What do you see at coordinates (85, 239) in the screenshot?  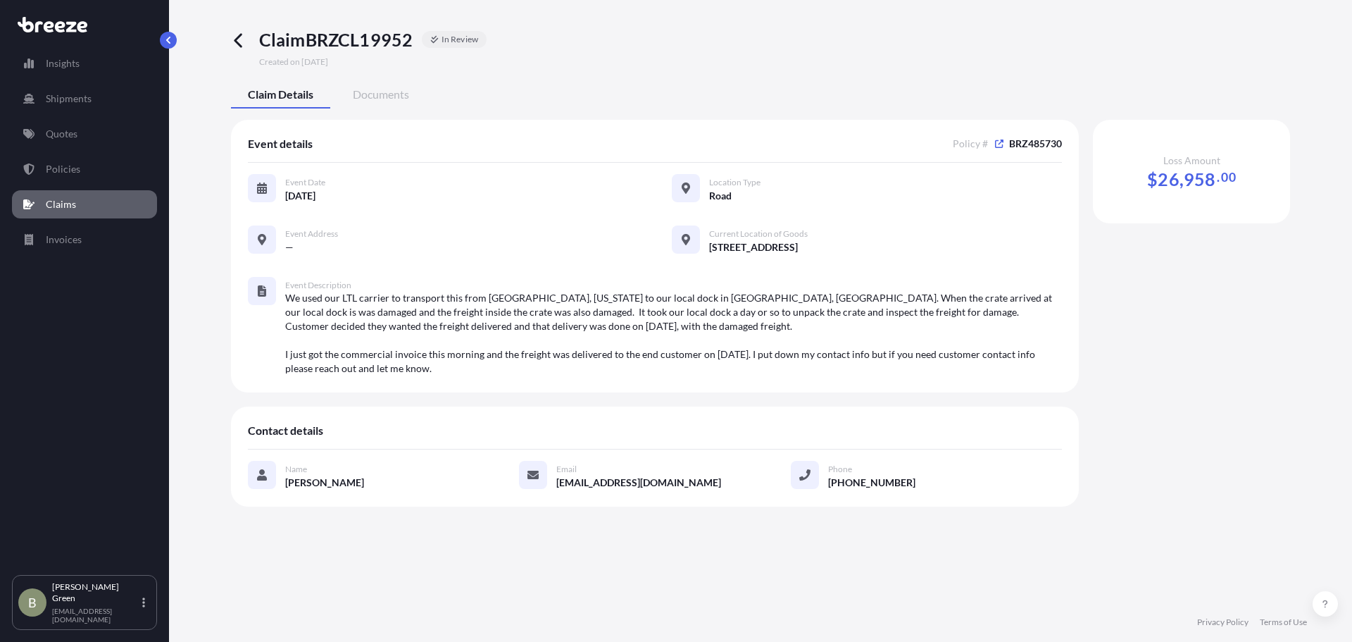 I see `a: Invoices` at bounding box center [85, 239].